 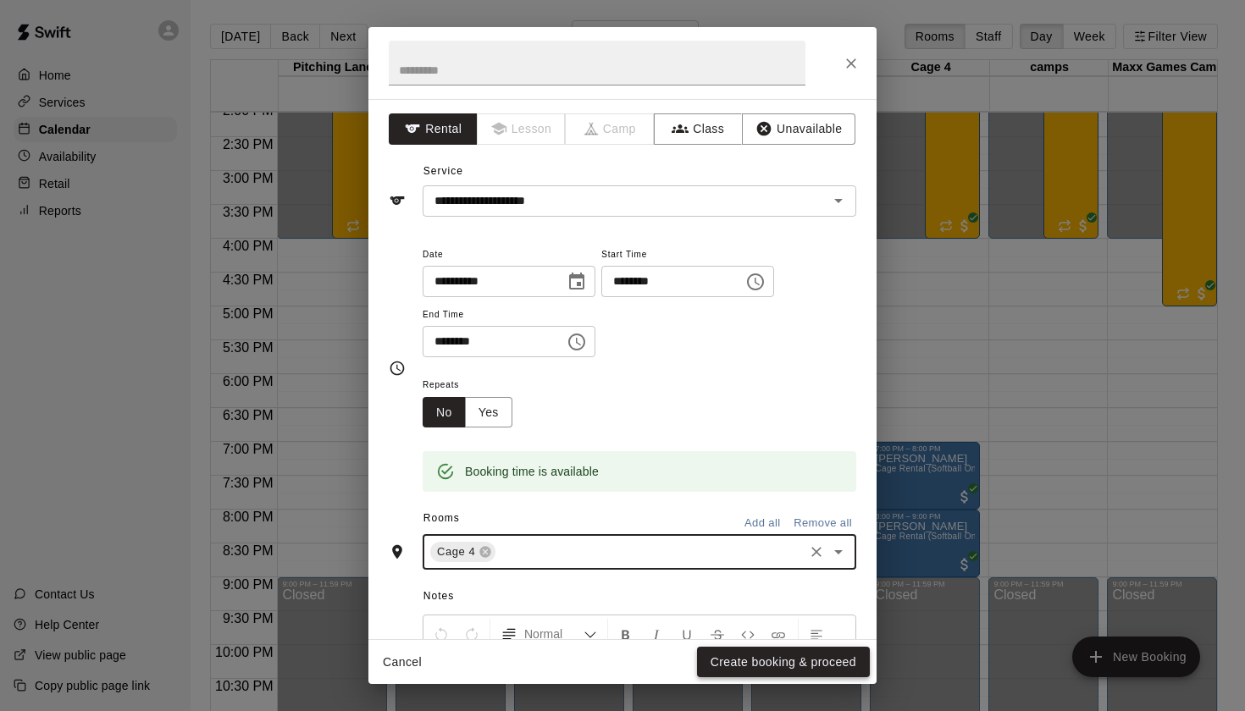 I want to click on button: Create booking & proceed, so click(x=783, y=662).